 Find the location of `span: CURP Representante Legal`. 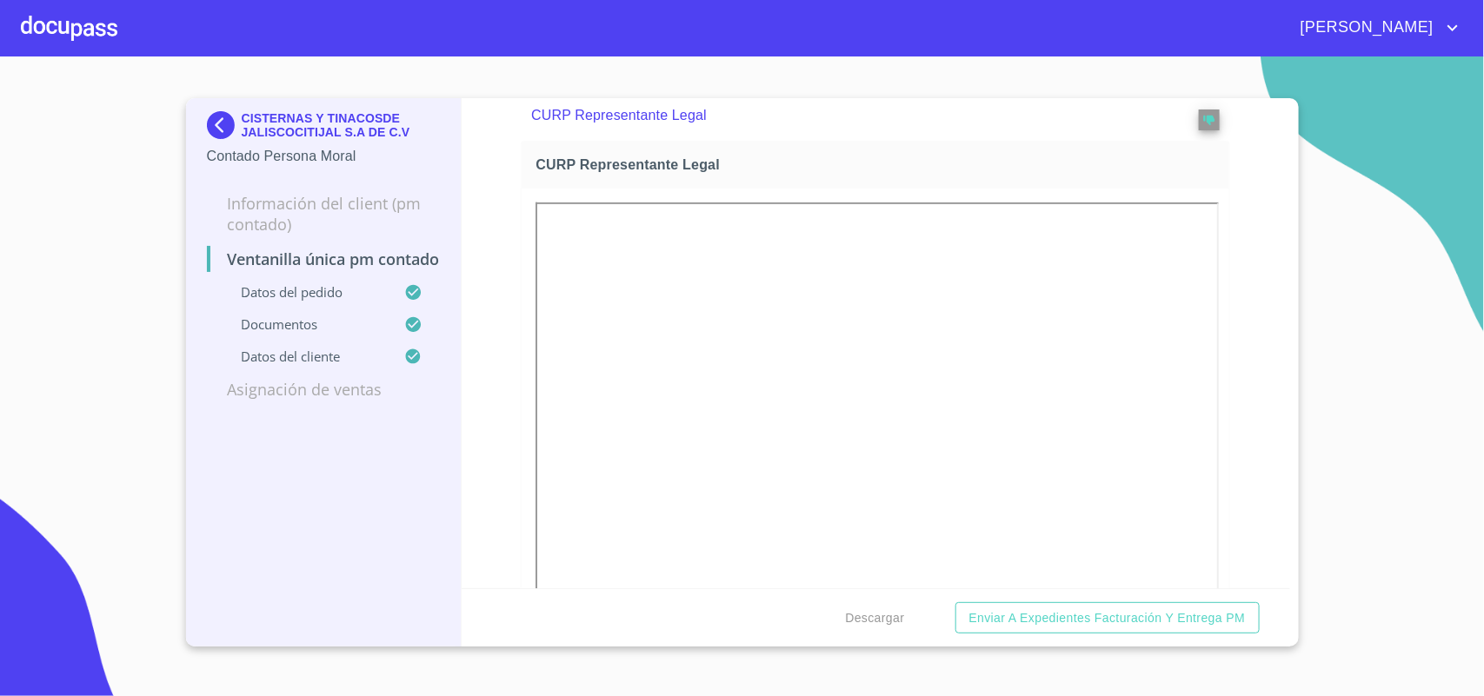

span: CURP Representante Legal is located at coordinates (879, 164).